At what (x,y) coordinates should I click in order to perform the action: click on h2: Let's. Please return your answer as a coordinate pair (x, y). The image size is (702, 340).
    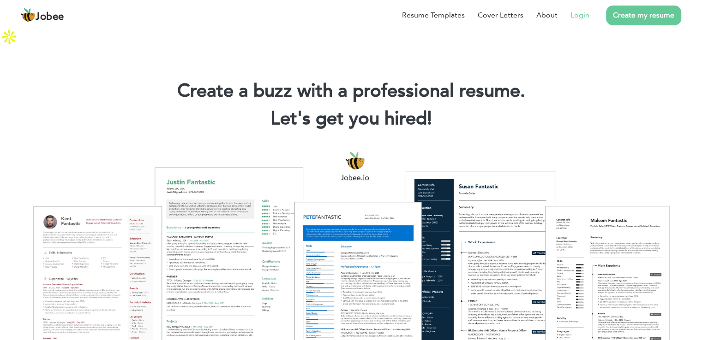
    Looking at the image, I should click on (351, 119).